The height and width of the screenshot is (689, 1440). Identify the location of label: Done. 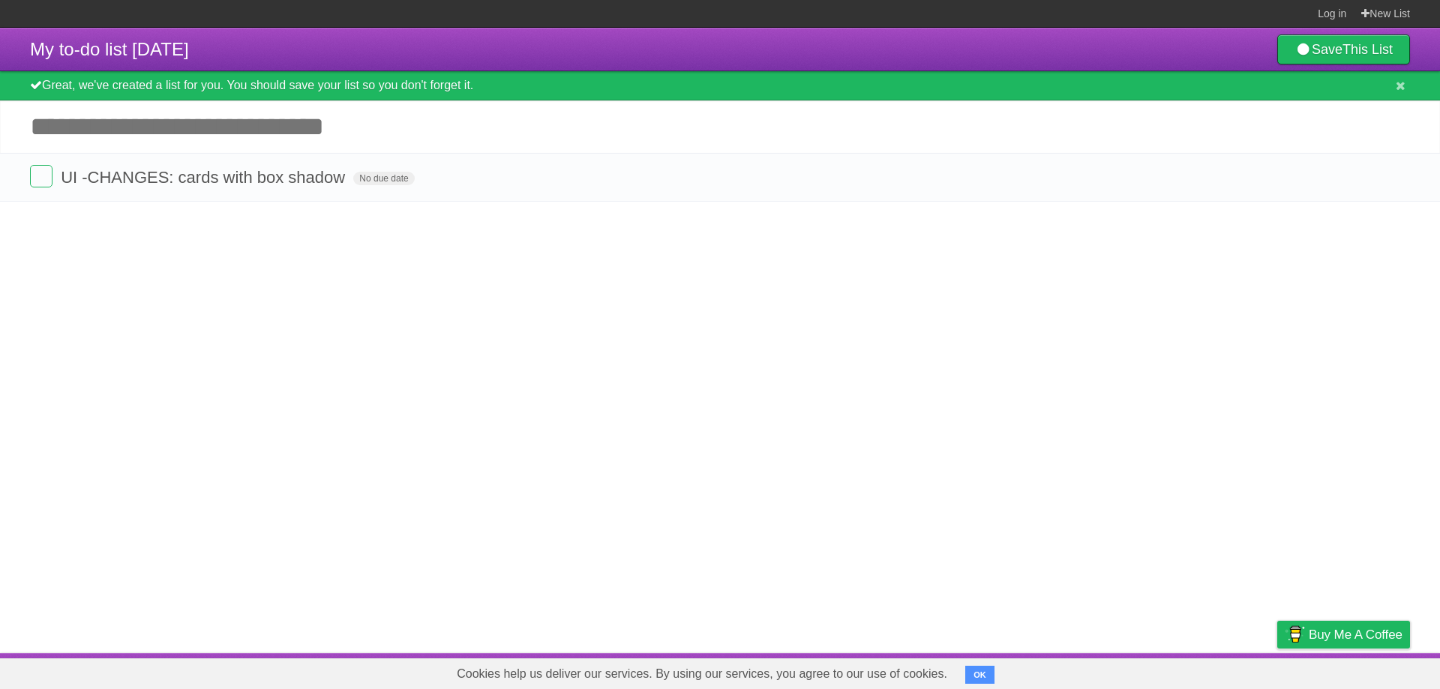
(41, 176).